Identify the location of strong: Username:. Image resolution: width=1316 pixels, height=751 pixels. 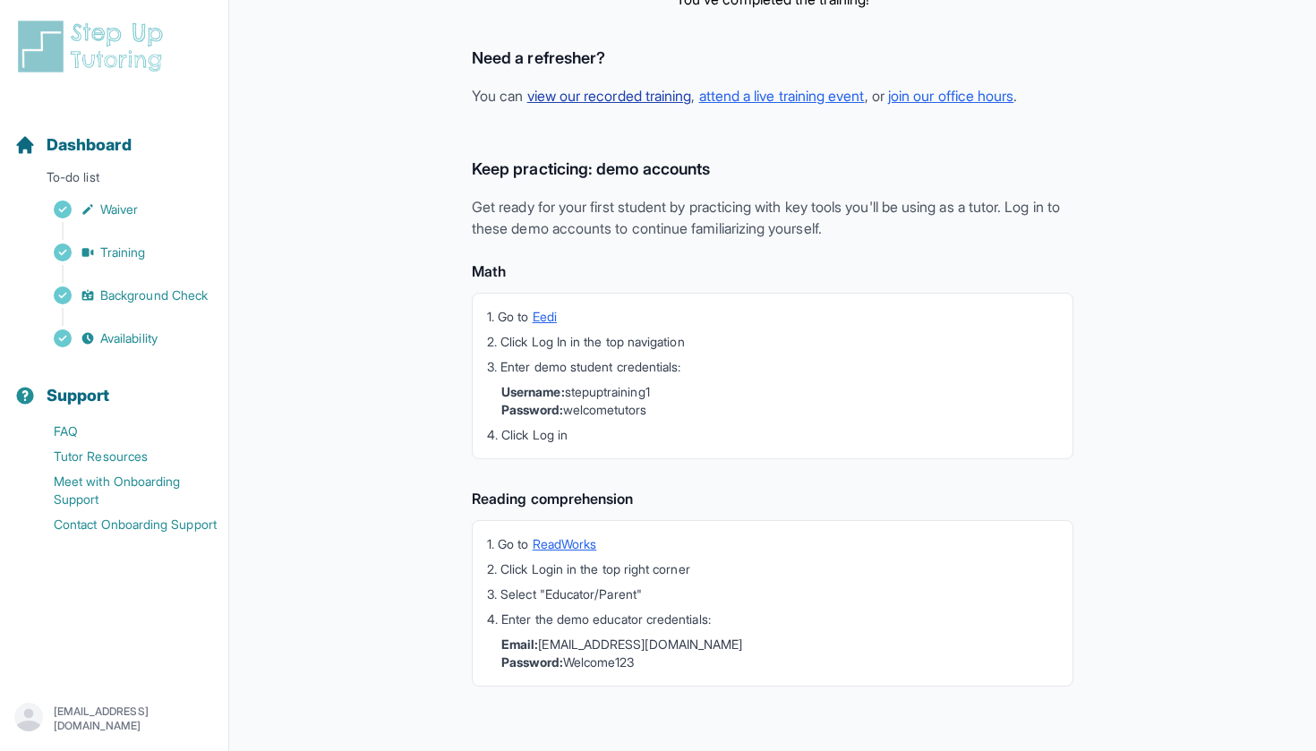
(533, 391).